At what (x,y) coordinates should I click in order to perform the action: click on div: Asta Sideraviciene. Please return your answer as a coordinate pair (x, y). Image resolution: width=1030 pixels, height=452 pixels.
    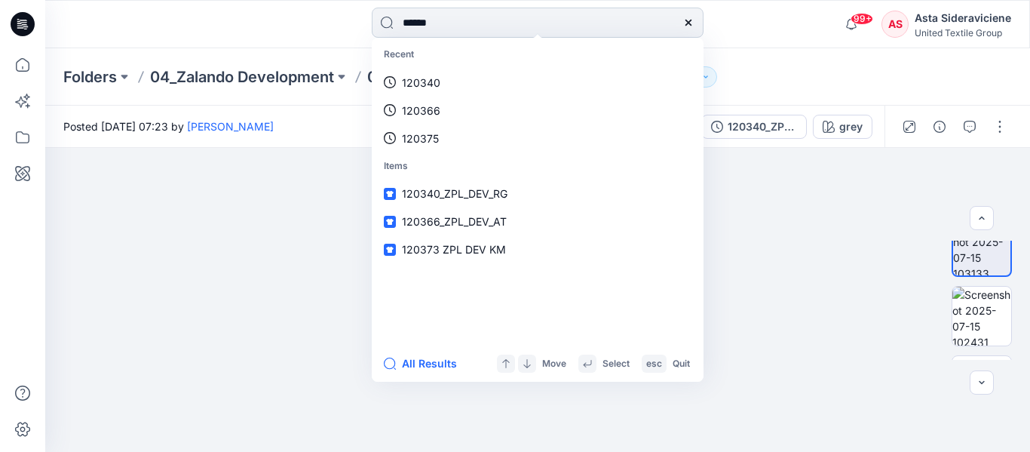
    Looking at the image, I should click on (963, 18).